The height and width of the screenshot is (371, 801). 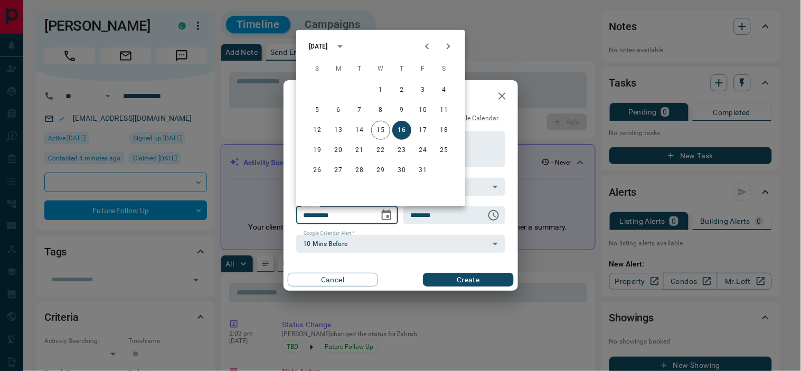 I want to click on button: 30, so click(x=402, y=171).